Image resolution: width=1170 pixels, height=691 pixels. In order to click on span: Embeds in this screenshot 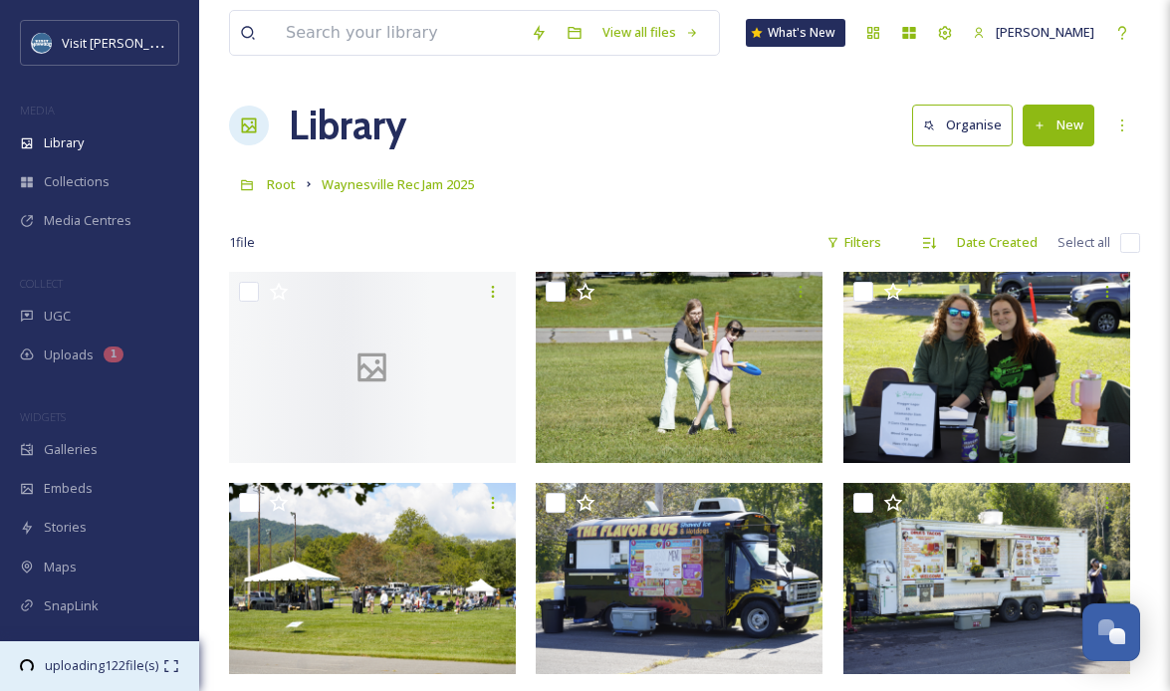, I will do `click(68, 488)`.